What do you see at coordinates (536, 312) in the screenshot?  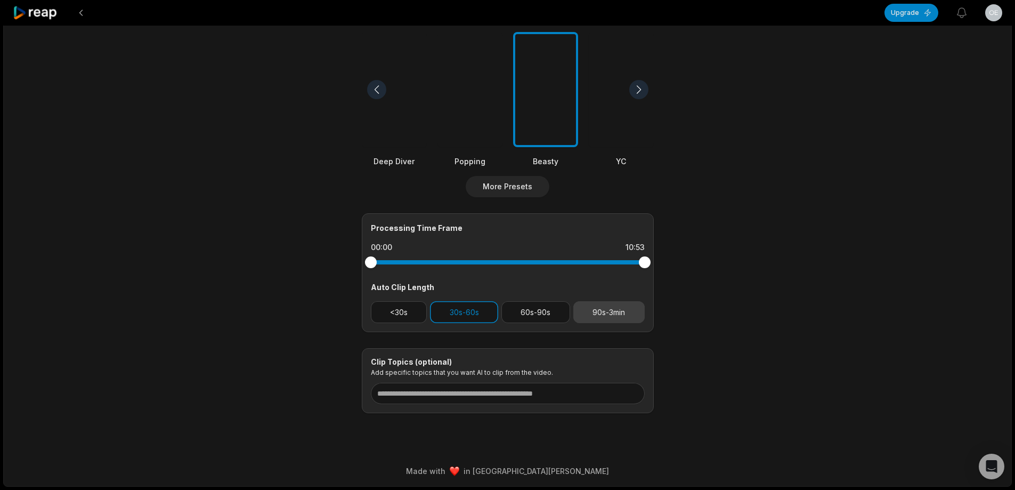 I see `button: 60s-90s` at bounding box center [536, 312].